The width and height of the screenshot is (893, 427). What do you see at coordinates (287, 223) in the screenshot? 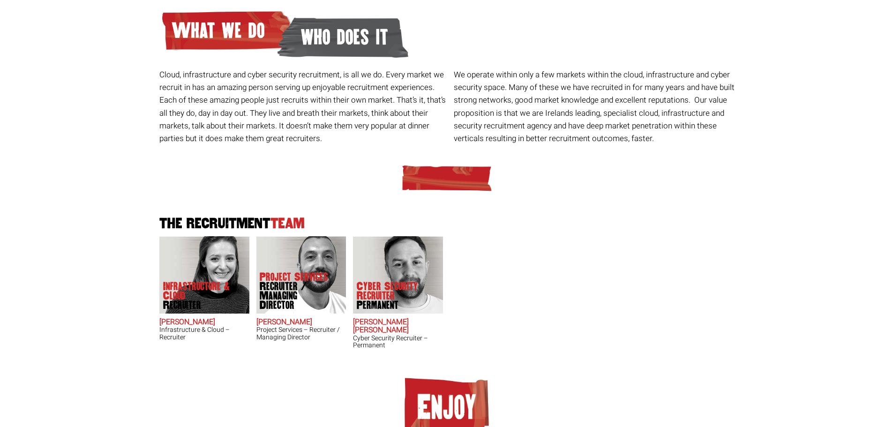
I see `span: Team` at bounding box center [287, 223].